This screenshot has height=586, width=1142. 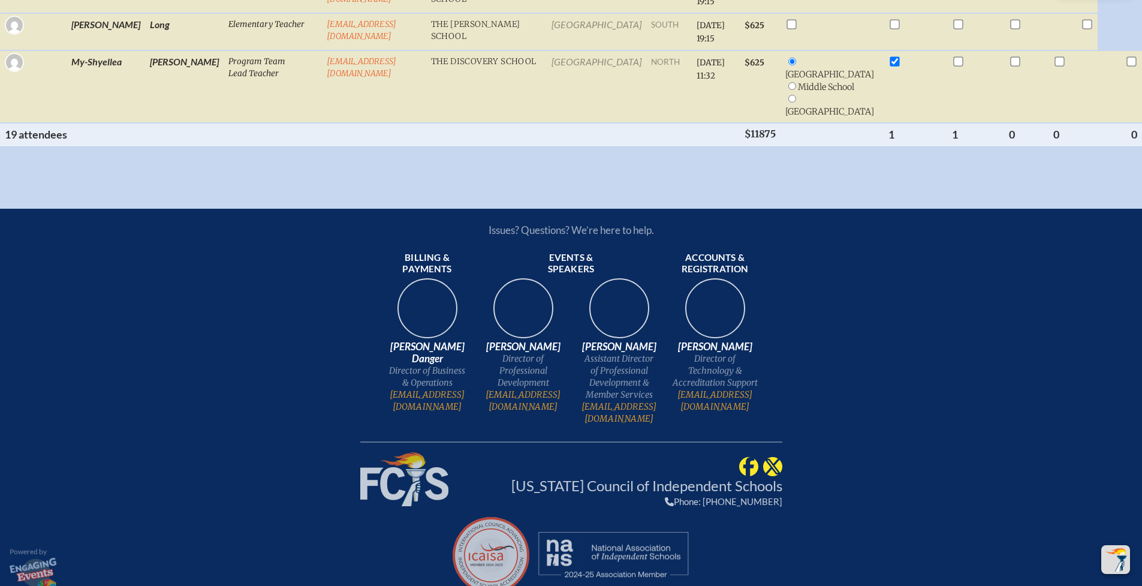 I want to click on button: Scroll Top, so click(x=1115, y=559).